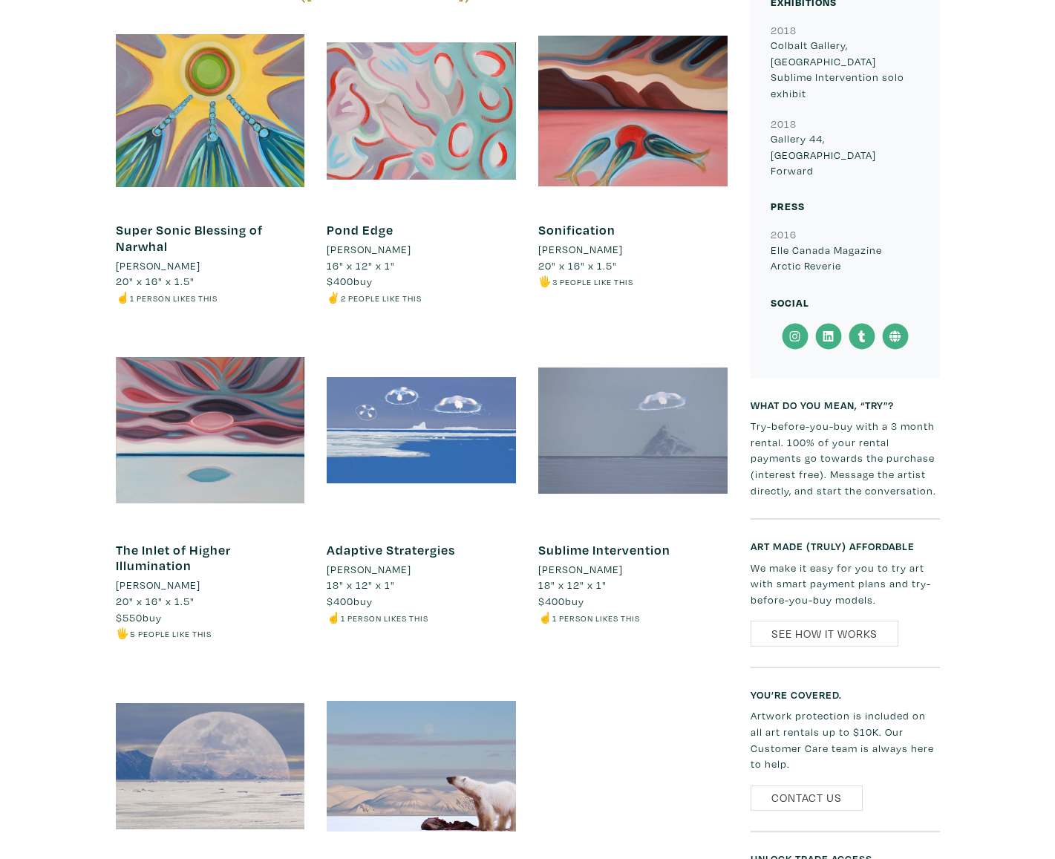 This screenshot has width=1055, height=859. What do you see at coordinates (845, 405) in the screenshot?
I see `h6: What do you mean, “try”?` at bounding box center [845, 405].